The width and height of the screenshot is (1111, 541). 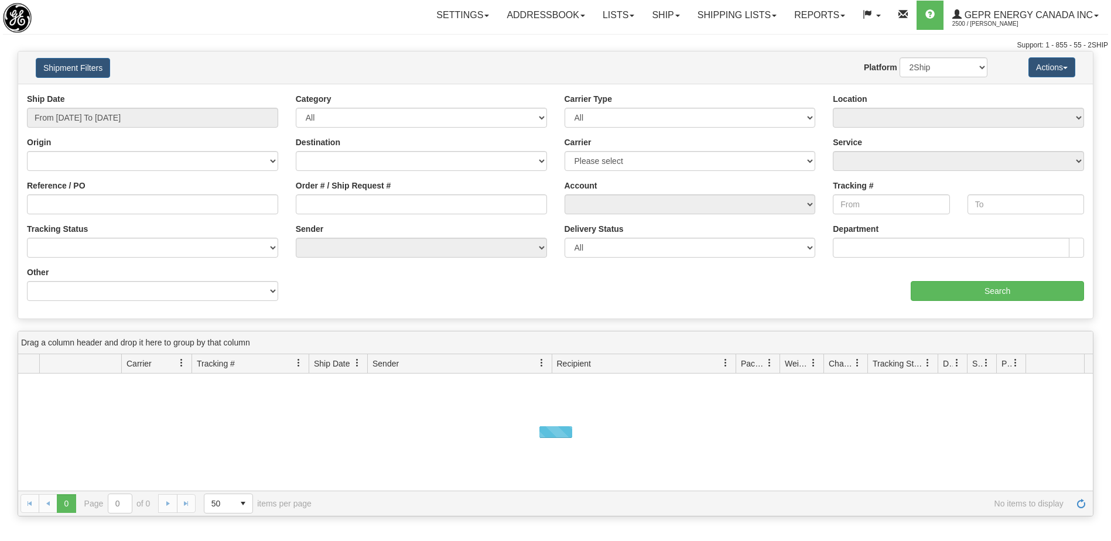 What do you see at coordinates (46, 99) in the screenshot?
I see `label: Ship Date` at bounding box center [46, 99].